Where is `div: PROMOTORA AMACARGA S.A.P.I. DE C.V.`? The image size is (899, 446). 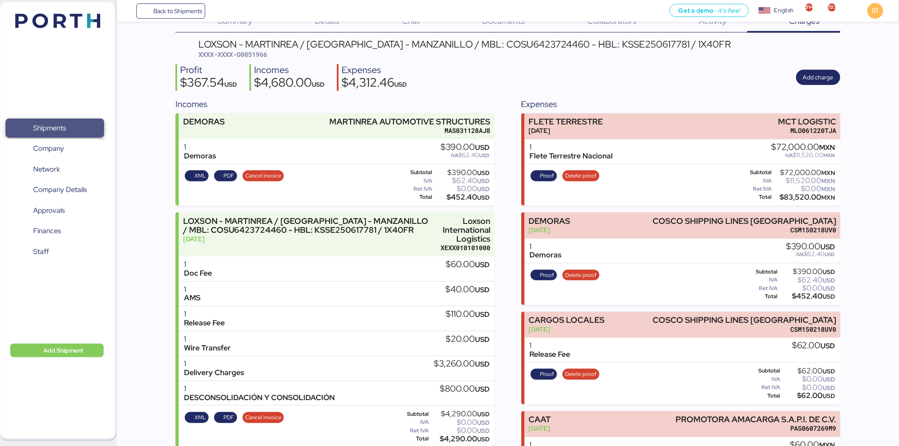
div: PROMOTORA AMACARGA S.A.P.I. DE C.V. is located at coordinates (756, 419).